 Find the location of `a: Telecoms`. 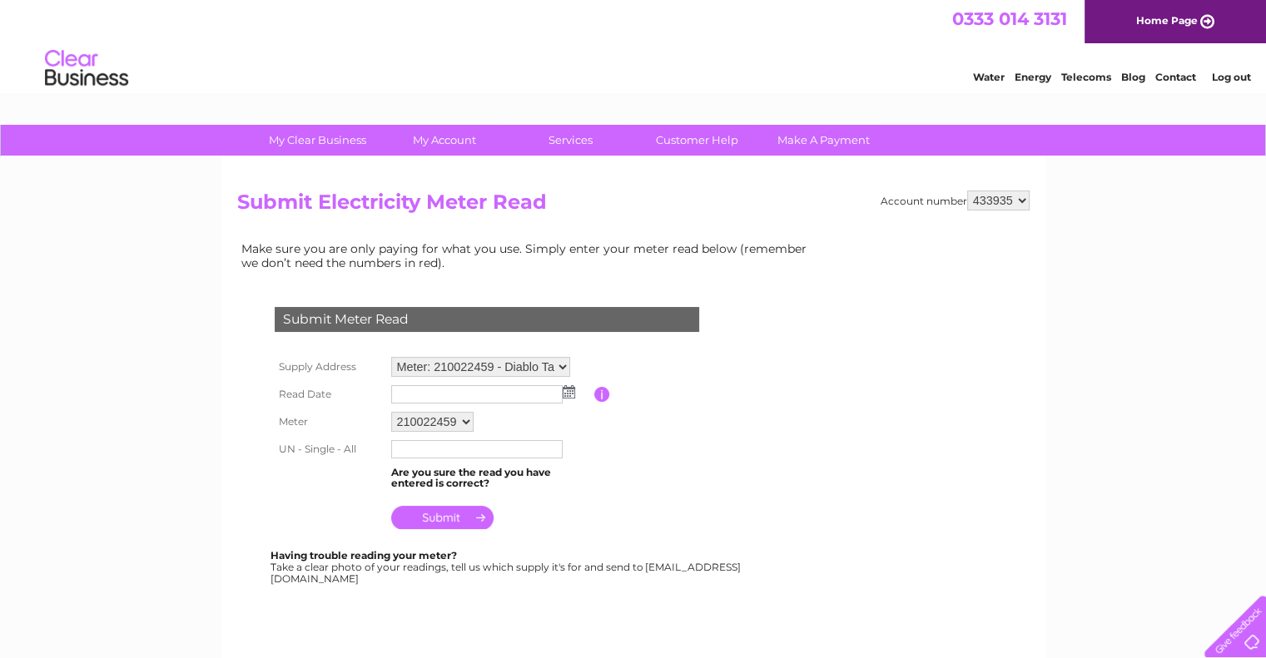

a: Telecoms is located at coordinates (1086, 77).